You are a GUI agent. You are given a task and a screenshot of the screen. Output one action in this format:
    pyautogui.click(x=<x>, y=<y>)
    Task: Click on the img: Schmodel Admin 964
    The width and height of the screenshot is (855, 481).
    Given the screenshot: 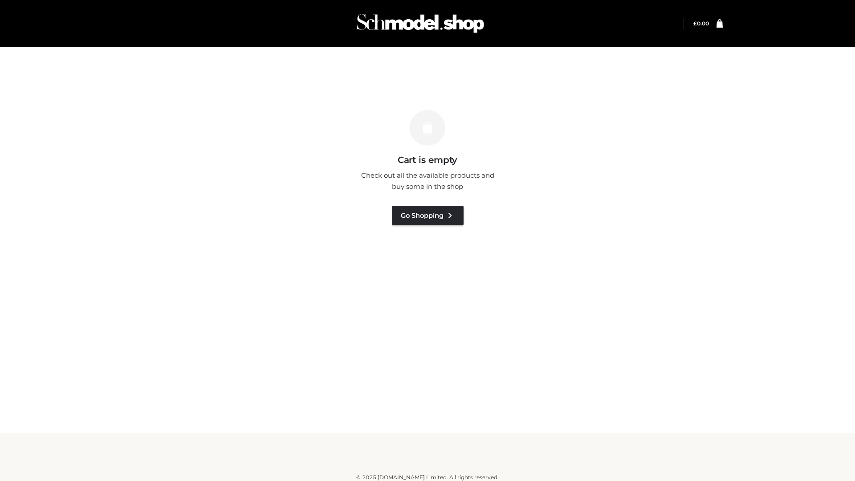 What is the action you would take?
    pyautogui.click(x=420, y=23)
    